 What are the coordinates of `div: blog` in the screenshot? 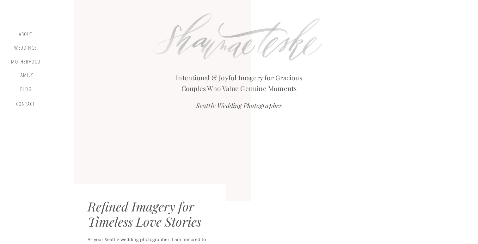 It's located at (26, 91).